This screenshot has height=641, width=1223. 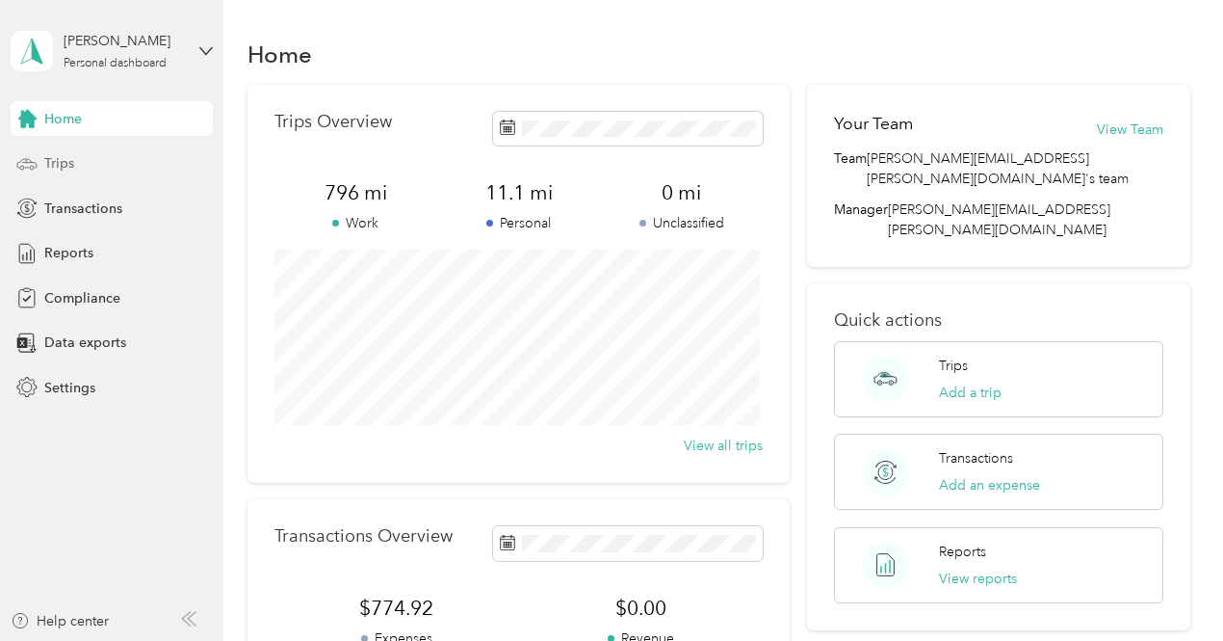 I want to click on span: $0.00, so click(x=642, y=608).